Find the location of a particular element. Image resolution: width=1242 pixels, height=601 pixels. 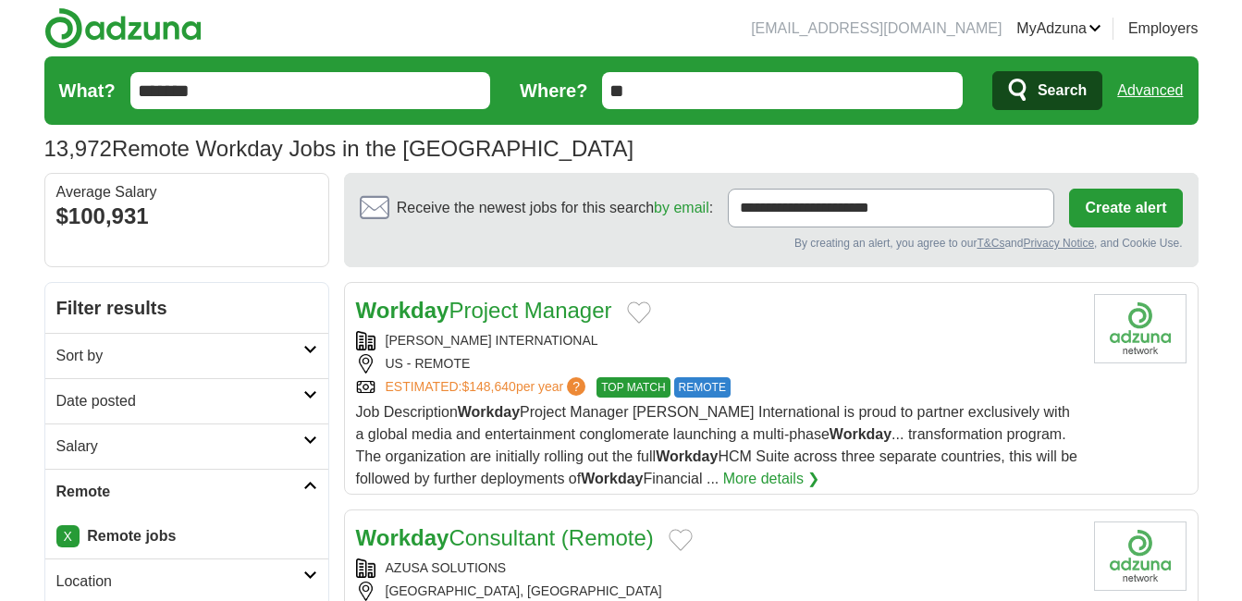

a: Employers is located at coordinates (1163, 29).